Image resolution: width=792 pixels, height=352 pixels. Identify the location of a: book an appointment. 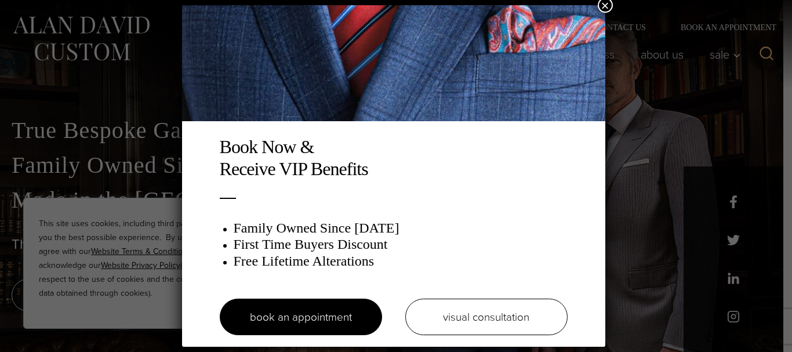
(301, 316).